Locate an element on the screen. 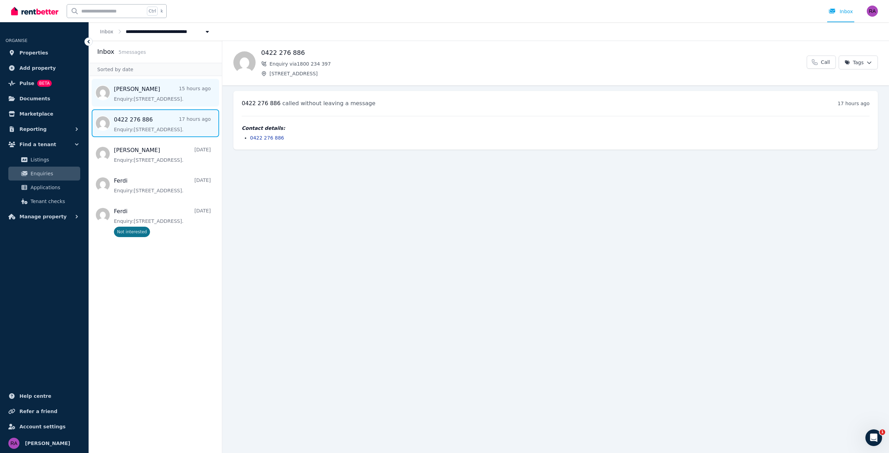 The width and height of the screenshot is (889, 453). div: Sorted by date is located at coordinates (155, 69).